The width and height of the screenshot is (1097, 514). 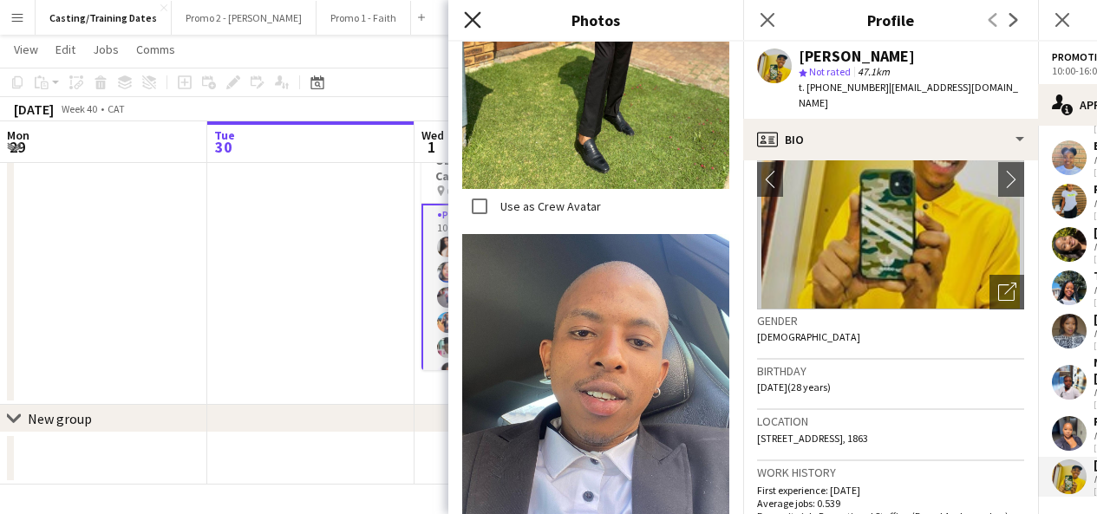 I want to click on h3: Profile, so click(x=890, y=20).